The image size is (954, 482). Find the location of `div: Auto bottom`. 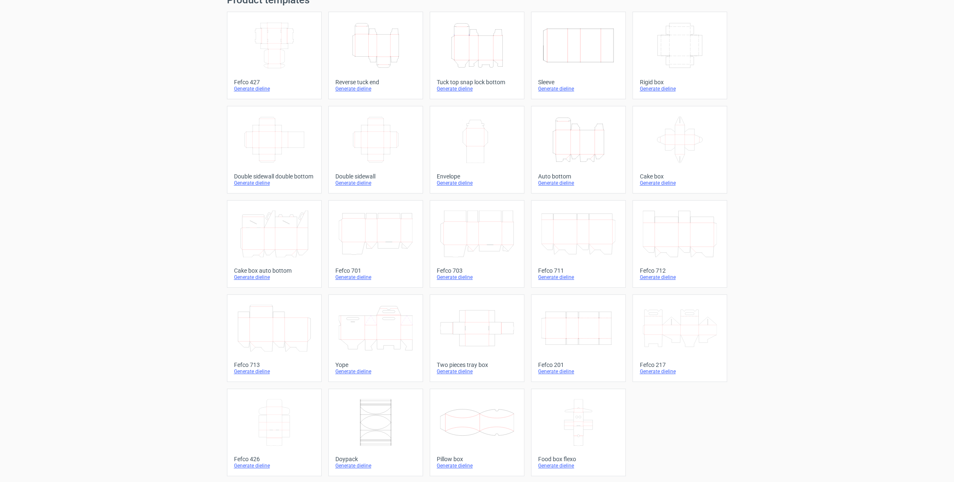

div: Auto bottom is located at coordinates (578, 176).